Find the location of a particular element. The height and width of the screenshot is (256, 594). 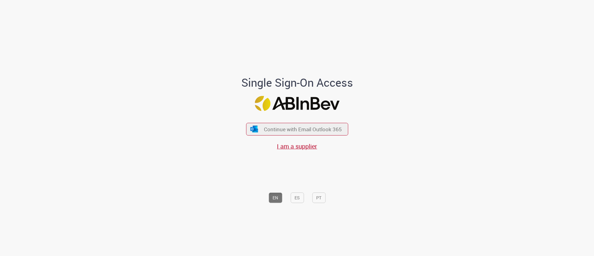

button: ES is located at coordinates (297, 198).